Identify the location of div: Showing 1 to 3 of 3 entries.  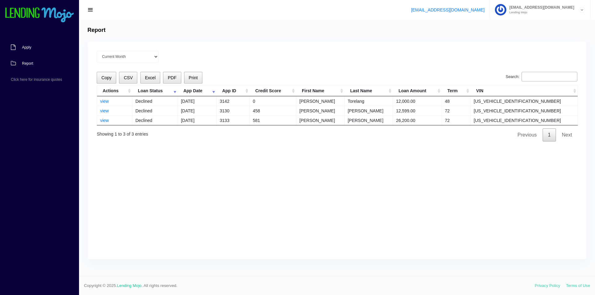
(122, 132).